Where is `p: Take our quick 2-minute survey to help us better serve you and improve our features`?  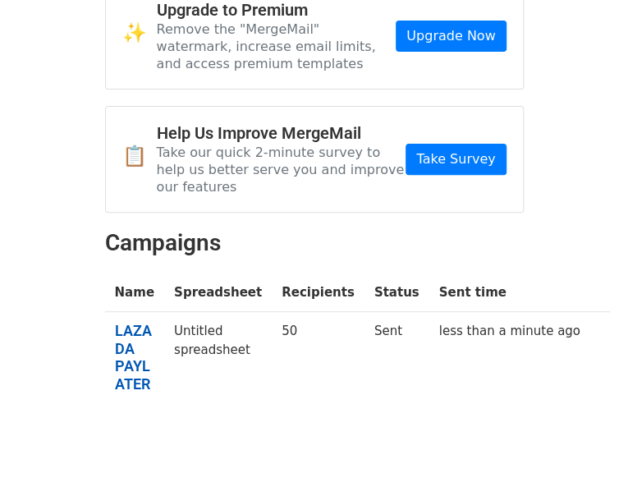 p: Take our quick 2-minute survey to help us better serve you and improve our features is located at coordinates (281, 169).